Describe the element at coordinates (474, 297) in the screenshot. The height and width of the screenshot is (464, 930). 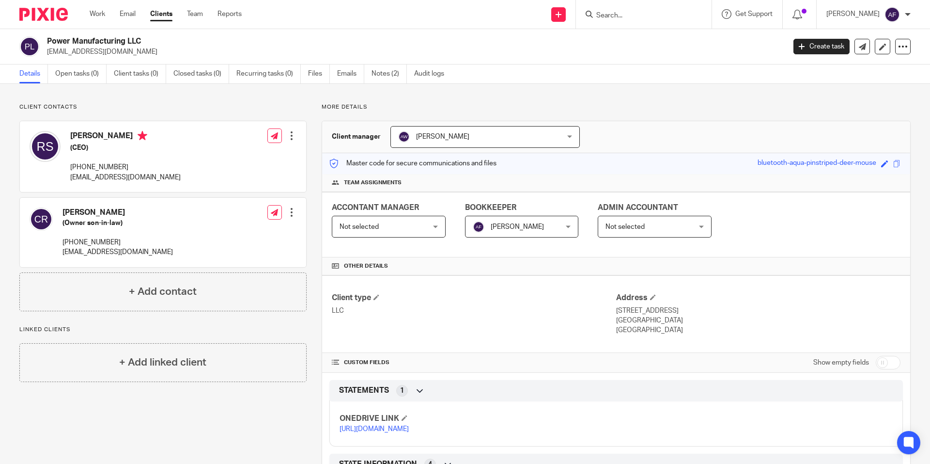
I see `h4: Client type` at that location.